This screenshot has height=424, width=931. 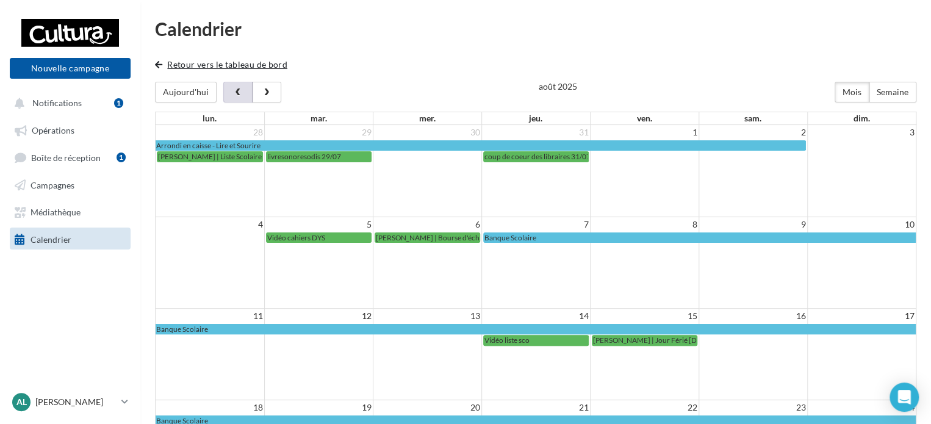 What do you see at coordinates (66, 157) in the screenshot?
I see `span: Boîte de réception` at bounding box center [66, 157].